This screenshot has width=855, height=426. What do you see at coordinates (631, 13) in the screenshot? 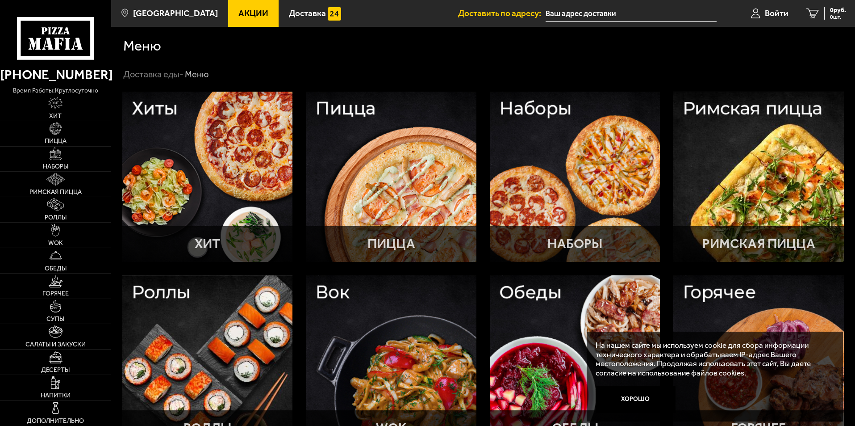
I see `input: Ваш адрес доставки` at bounding box center [631, 13].